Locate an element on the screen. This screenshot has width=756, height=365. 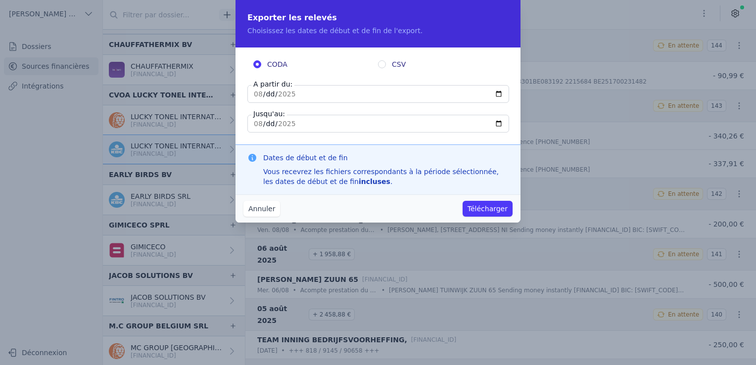
div: Vous recevrez les fichiers correspondants à la période sélectionnée, les dates de début et de fin . is located at coordinates (386, 177).